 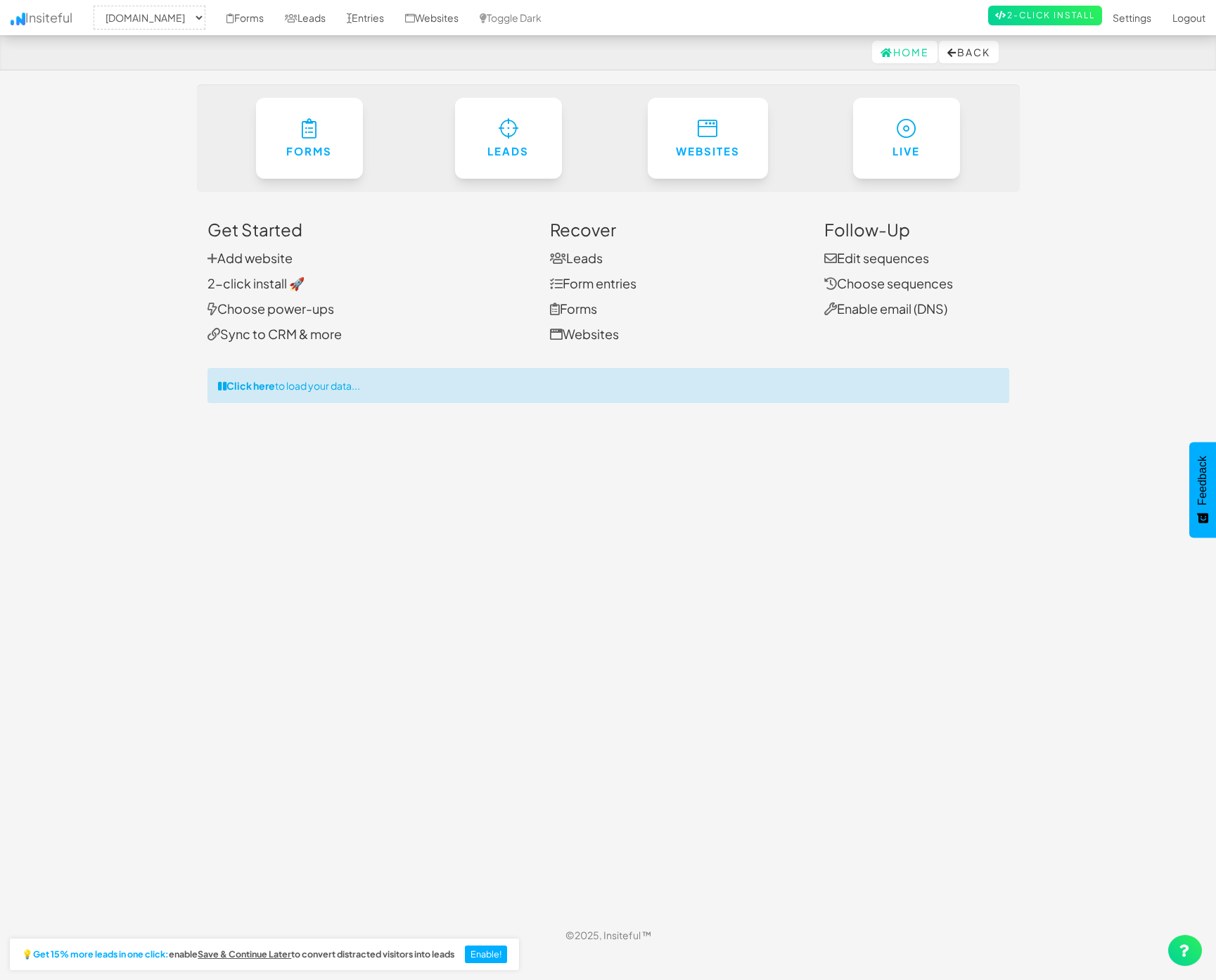 I want to click on h6: Forms, so click(x=310, y=151).